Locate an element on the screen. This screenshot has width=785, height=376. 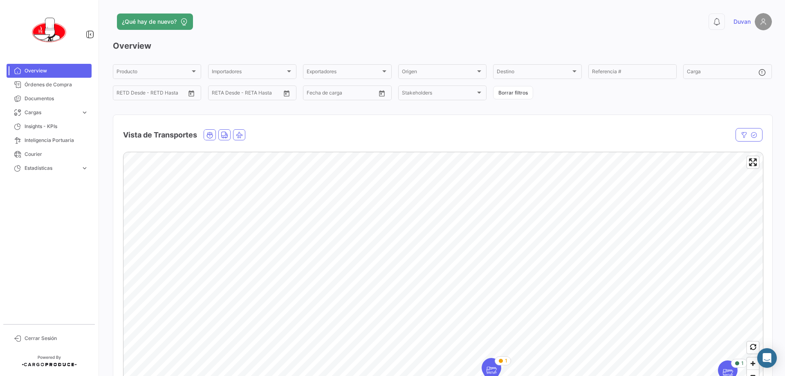
span: Zoom in is located at coordinates (753, 363).